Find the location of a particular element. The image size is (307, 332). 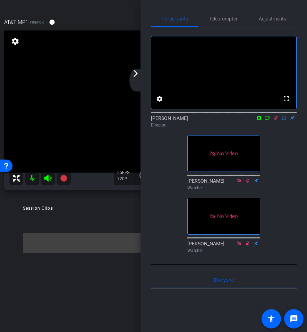

span: FPS is located at coordinates (125, 173).